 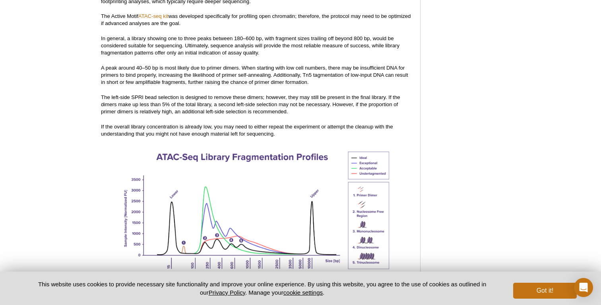 I want to click on p: The left-side SPRI bead selection is designed to remove these dimers; however, they may still be ..., so click(x=256, y=105).